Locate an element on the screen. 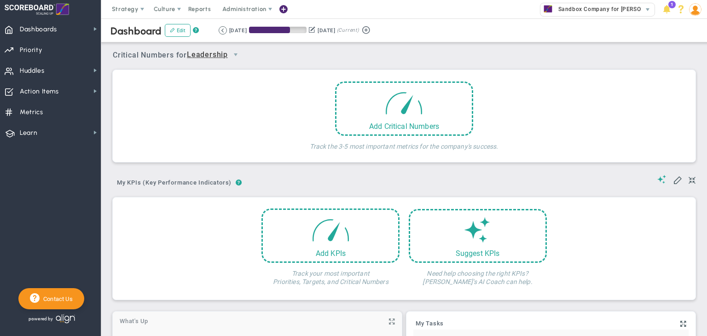 This screenshot has height=336, width=707. font: Action Items is located at coordinates (39, 91).